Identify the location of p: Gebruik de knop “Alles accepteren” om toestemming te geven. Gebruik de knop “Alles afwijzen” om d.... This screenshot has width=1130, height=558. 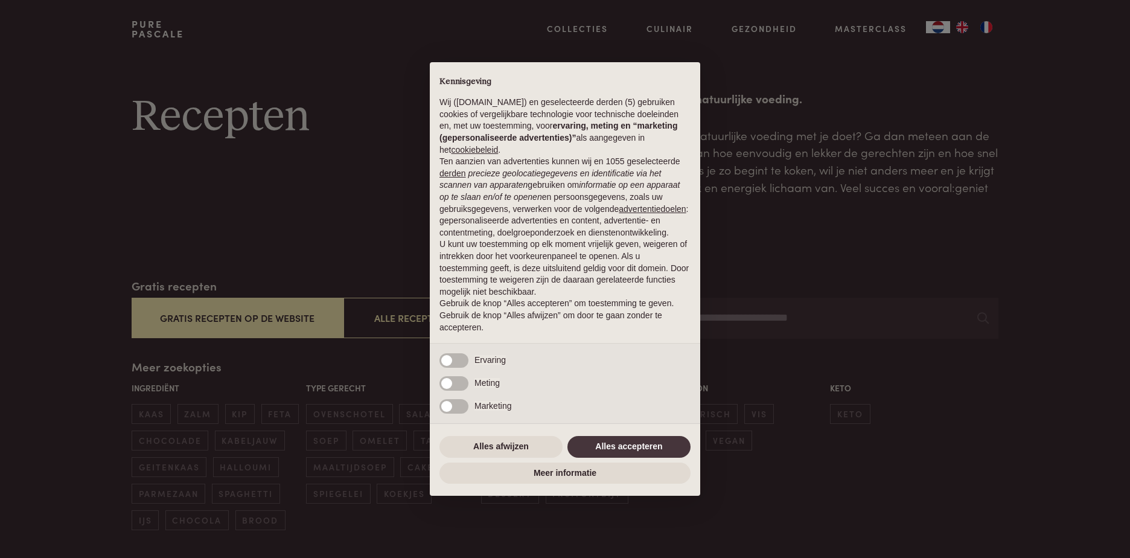
(565, 315).